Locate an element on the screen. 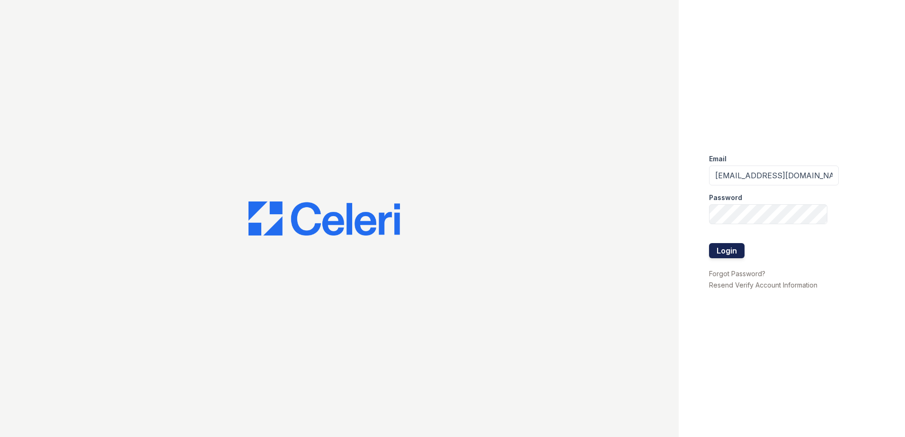 This screenshot has height=437, width=905. label: Email is located at coordinates (718, 159).